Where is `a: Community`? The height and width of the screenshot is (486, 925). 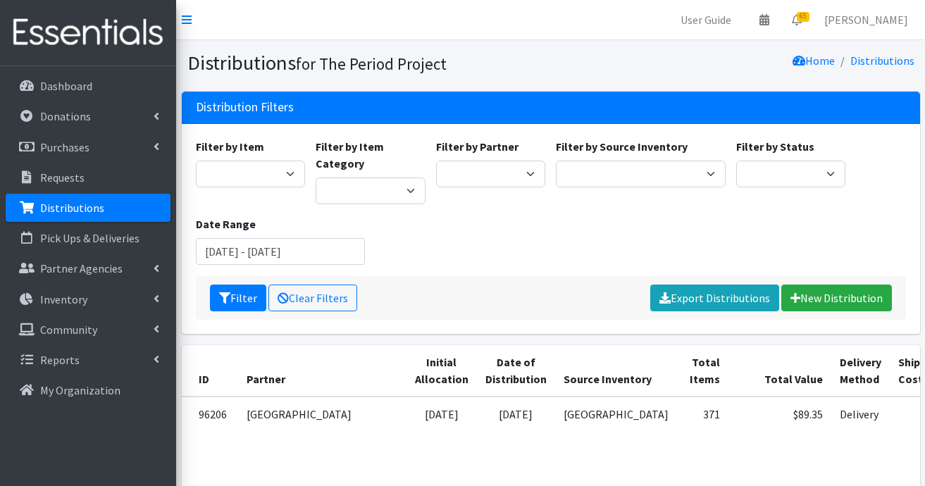 a: Community is located at coordinates (88, 330).